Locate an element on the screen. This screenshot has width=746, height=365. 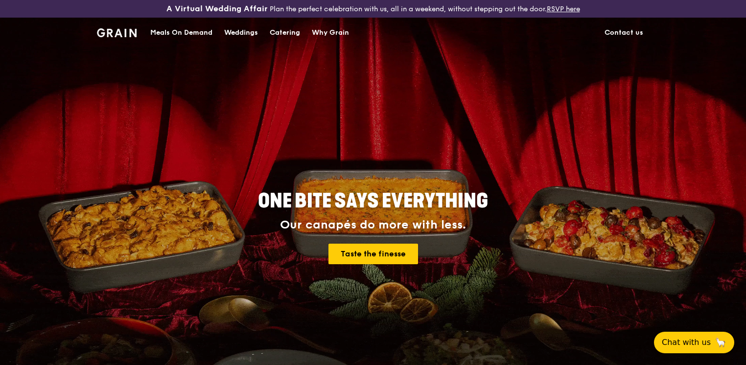
a: Contact us is located at coordinates (624, 33).